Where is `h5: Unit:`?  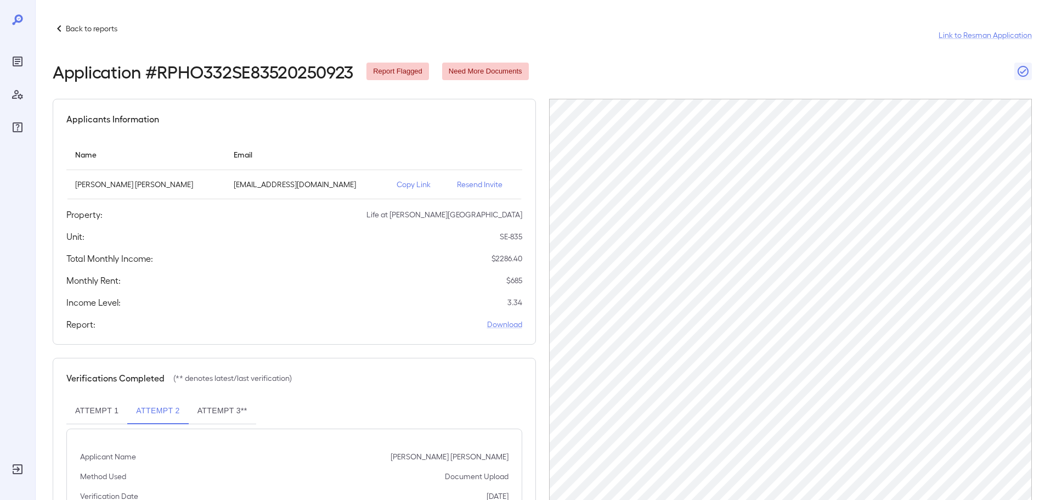
h5: Unit: is located at coordinates (75, 237).